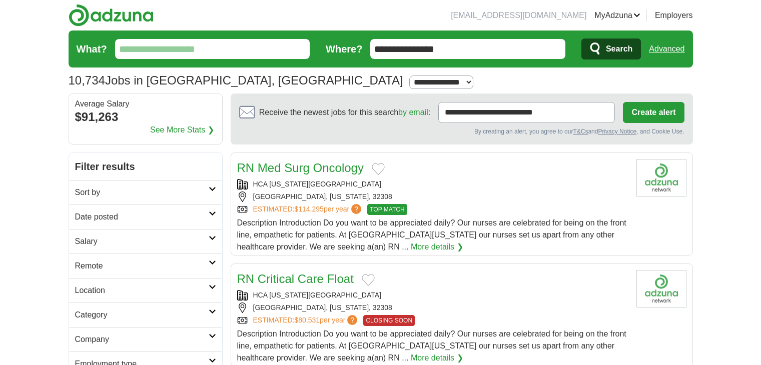  I want to click on a: ESTIMATED:$80,531per year?, so click(306, 321).